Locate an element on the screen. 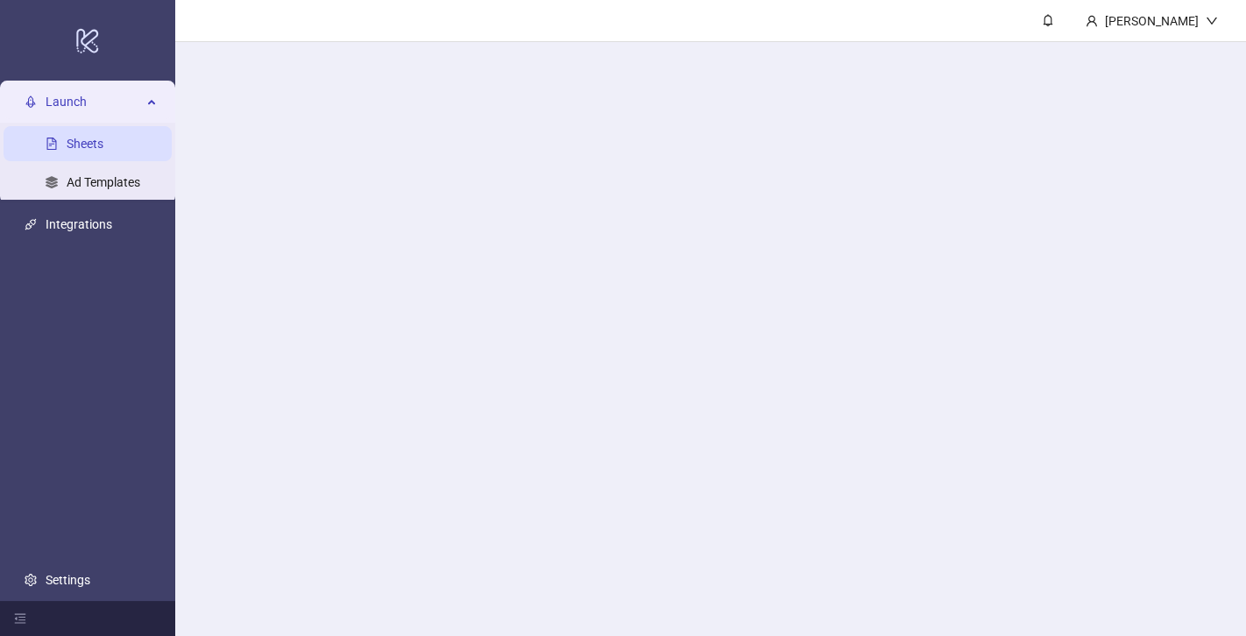 The width and height of the screenshot is (1246, 636). span: down is located at coordinates (1212, 21).